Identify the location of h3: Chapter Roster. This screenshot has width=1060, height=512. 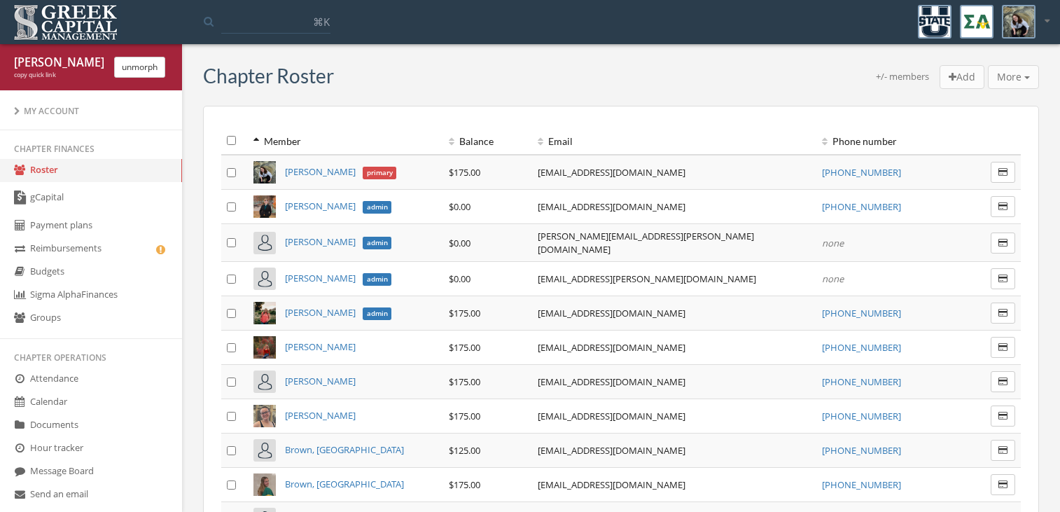
(268, 76).